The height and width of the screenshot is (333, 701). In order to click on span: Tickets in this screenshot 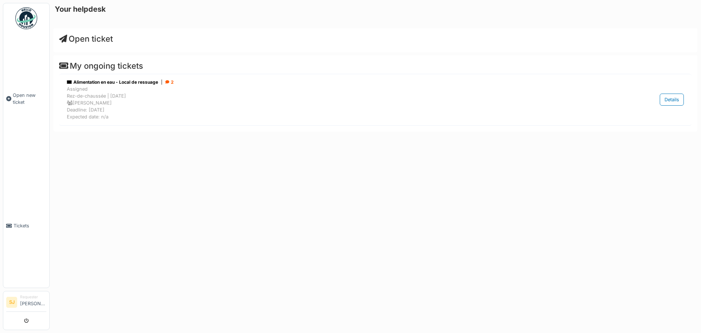, I will do `click(30, 225)`.